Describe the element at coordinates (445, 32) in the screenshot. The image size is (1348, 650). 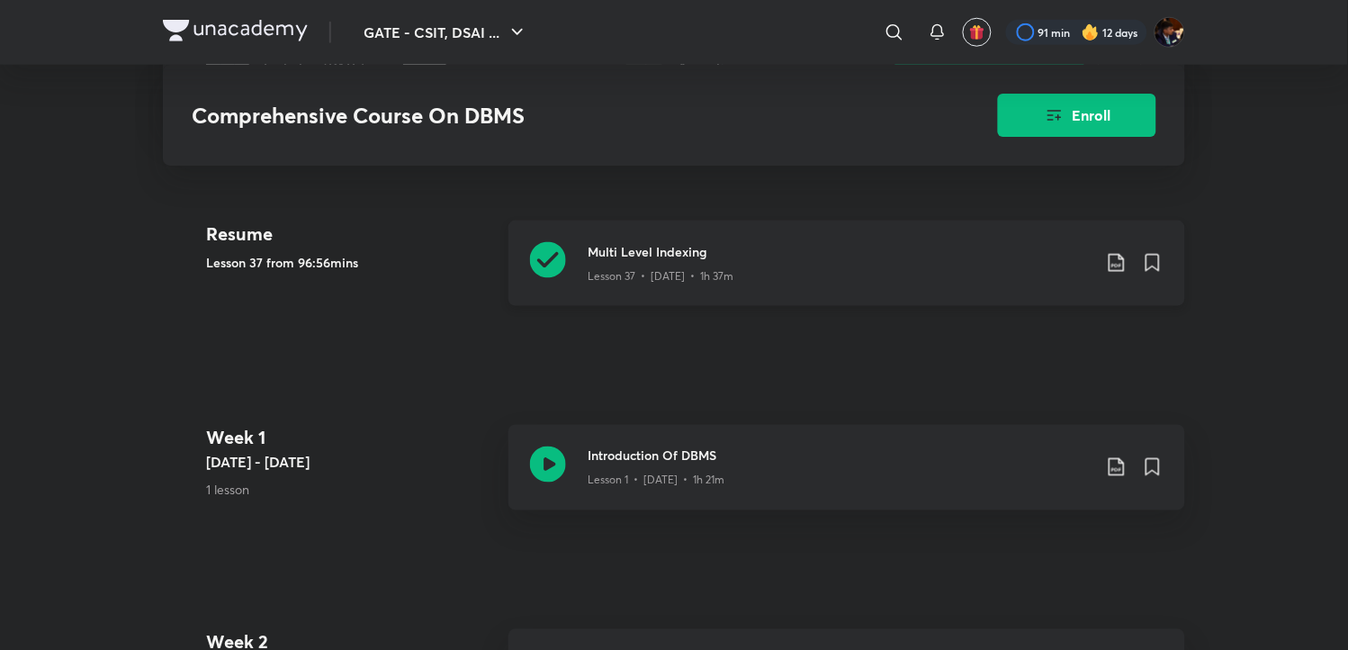
I see `button: GATE - CSIT, DSAI ...` at that location.